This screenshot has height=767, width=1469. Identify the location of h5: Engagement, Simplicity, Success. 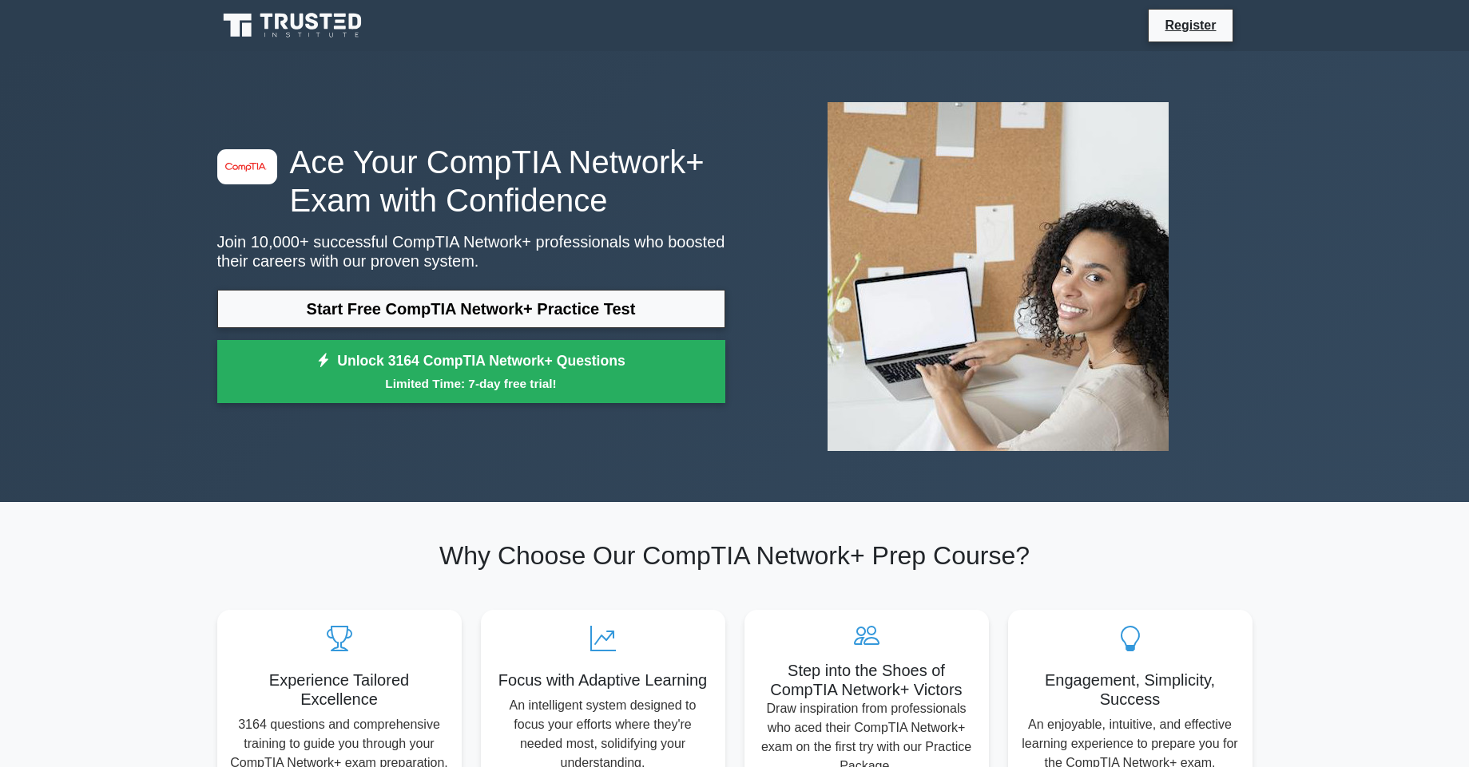
(1130, 690).